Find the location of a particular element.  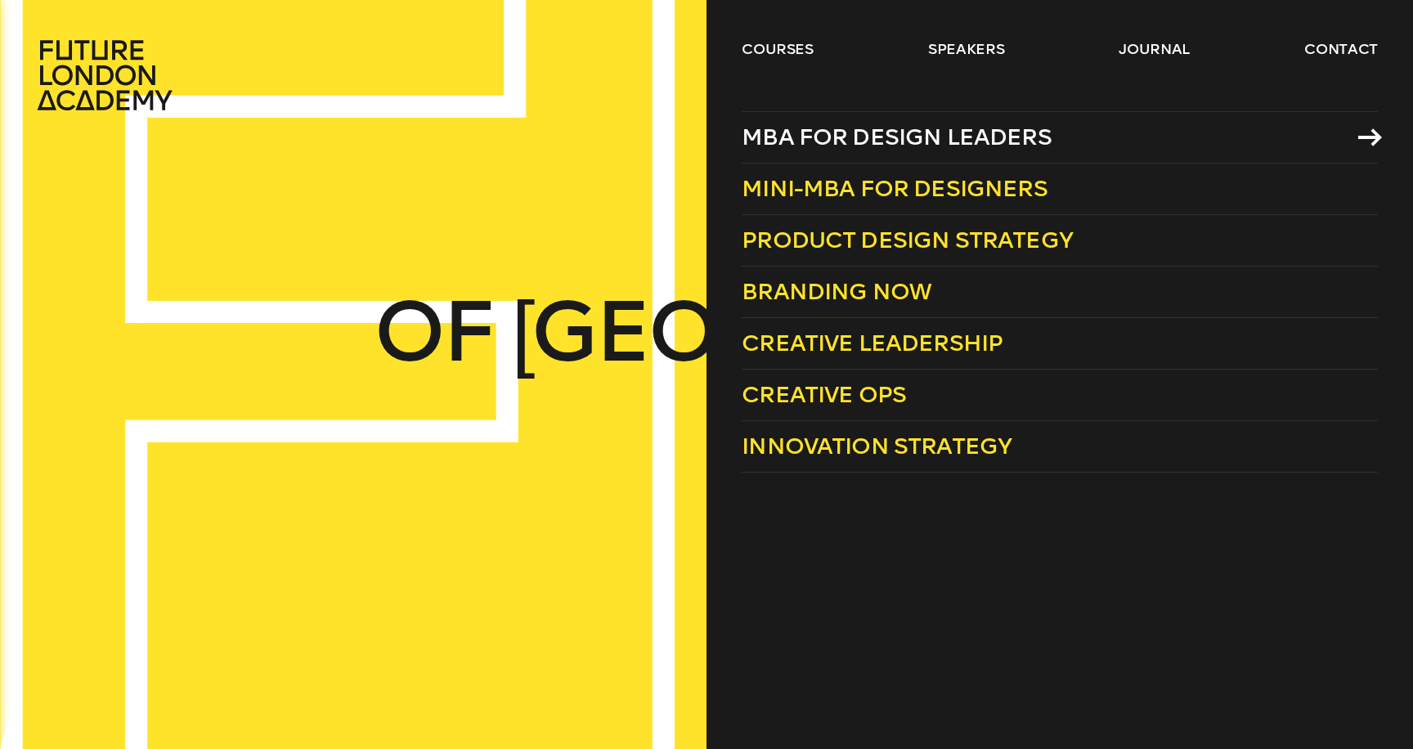

a: Innovation Strategy is located at coordinates (1060, 446).